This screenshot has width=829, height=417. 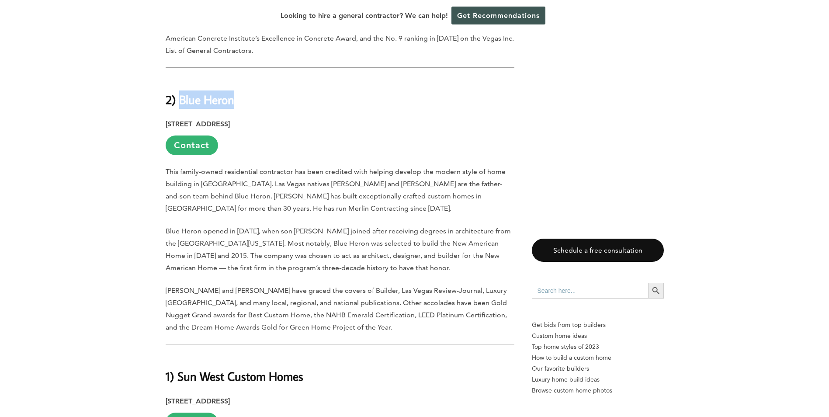 I want to click on p: Browse custom home photos, so click(x=598, y=390).